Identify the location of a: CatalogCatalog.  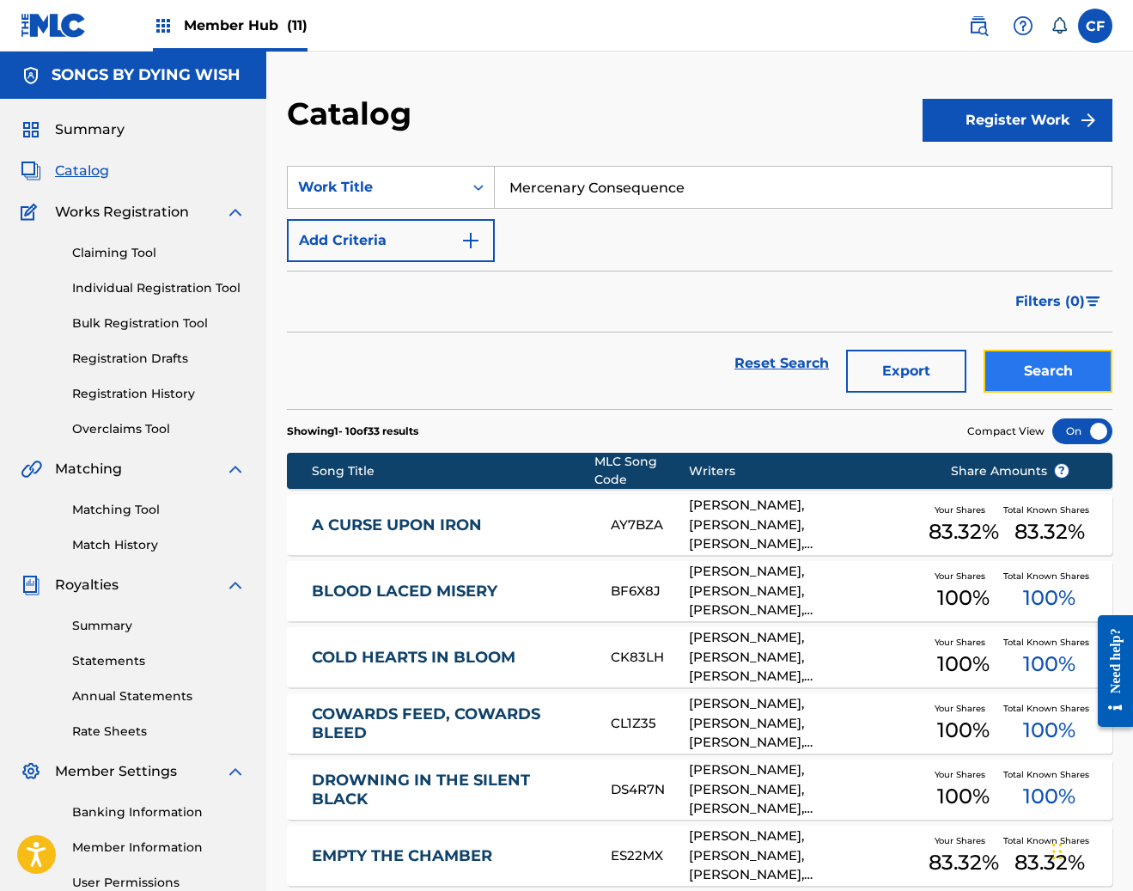
(64, 171).